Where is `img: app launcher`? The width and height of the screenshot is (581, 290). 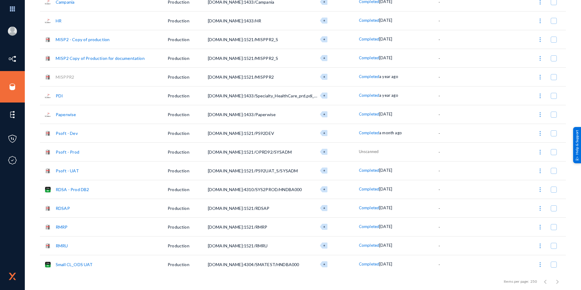
img: app launcher is located at coordinates (12, 9).